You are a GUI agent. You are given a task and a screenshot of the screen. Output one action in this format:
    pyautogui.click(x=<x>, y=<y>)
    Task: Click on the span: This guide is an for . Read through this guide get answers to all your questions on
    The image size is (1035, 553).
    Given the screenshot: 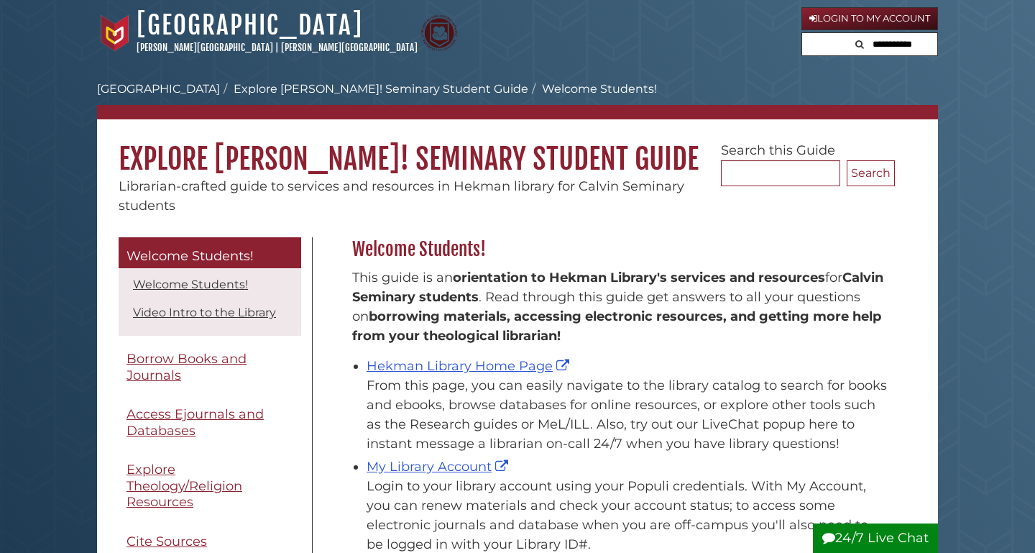 What is the action you would take?
    pyautogui.click(x=618, y=306)
    